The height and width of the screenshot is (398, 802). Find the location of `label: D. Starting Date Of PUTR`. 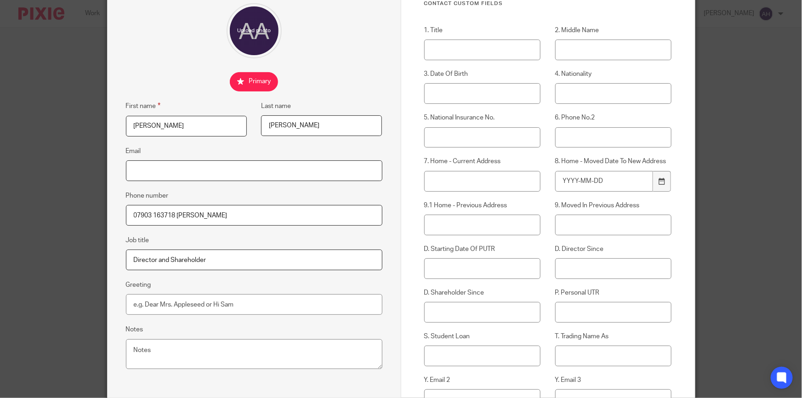

label: D. Starting Date Of PUTR is located at coordinates (482, 249).